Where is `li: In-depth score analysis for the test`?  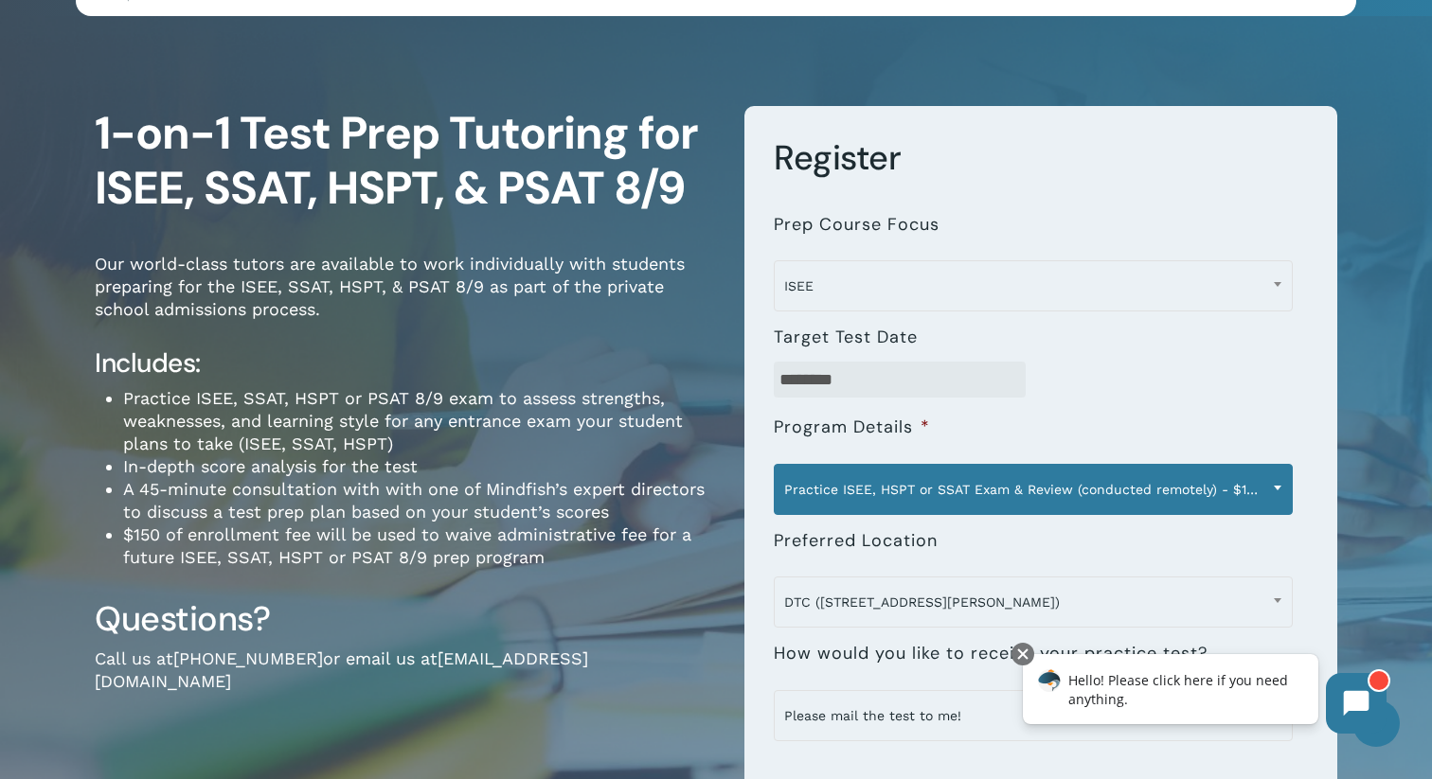 li: In-depth score analysis for the test is located at coordinates (419, 467).